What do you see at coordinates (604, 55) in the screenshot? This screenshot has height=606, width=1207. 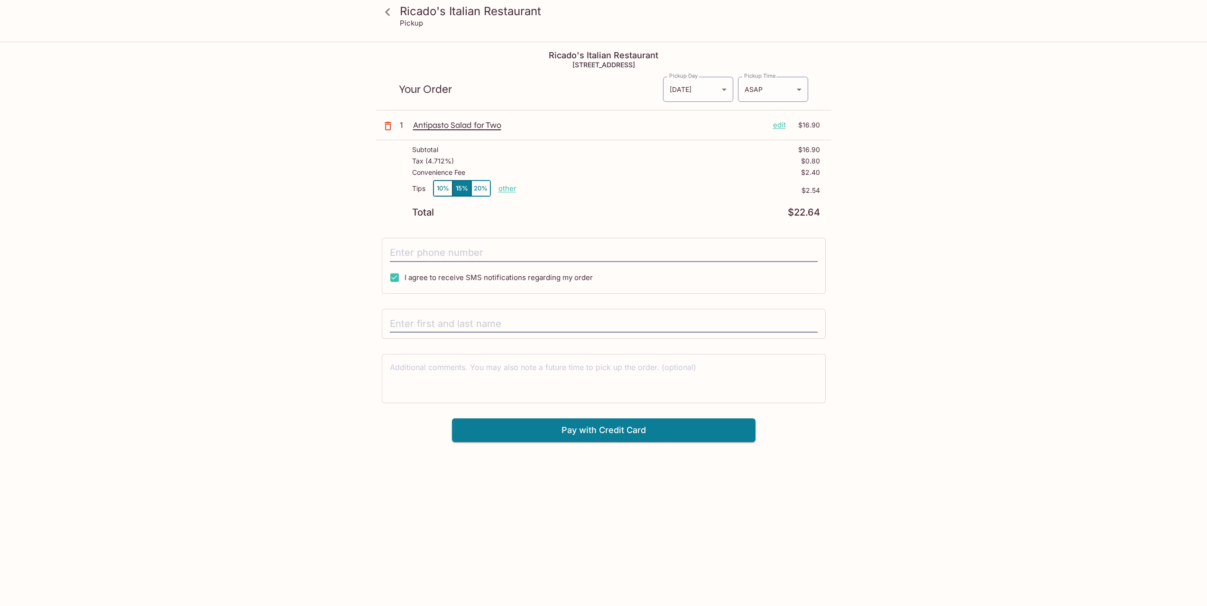 I see `h4: Ricado's Italian Restaurant` at bounding box center [604, 55].